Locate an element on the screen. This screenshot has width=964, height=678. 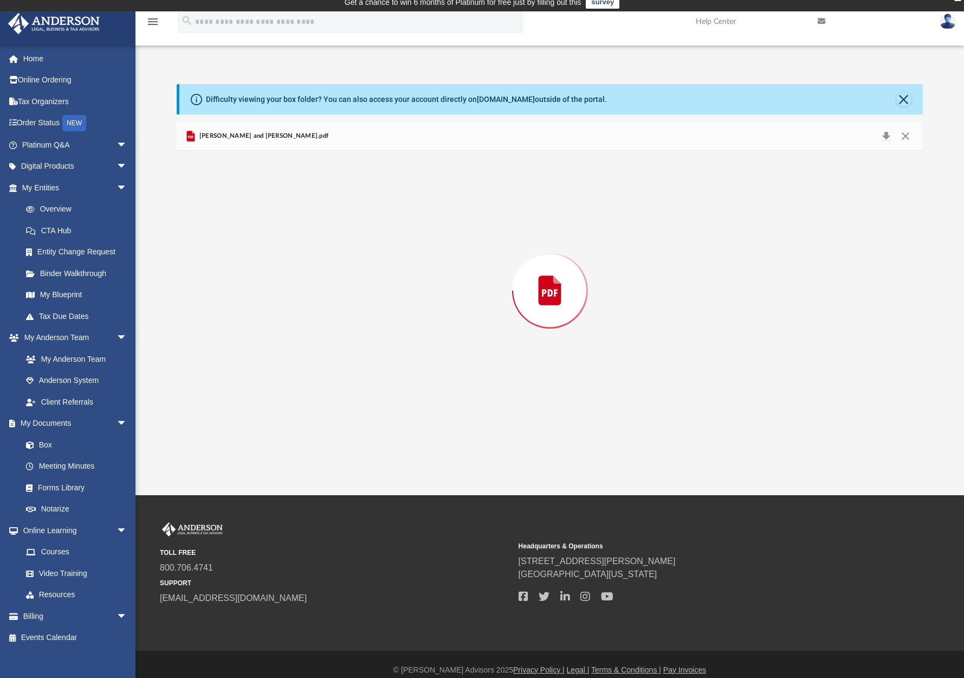
a: Entity Change Request is located at coordinates (79, 252).